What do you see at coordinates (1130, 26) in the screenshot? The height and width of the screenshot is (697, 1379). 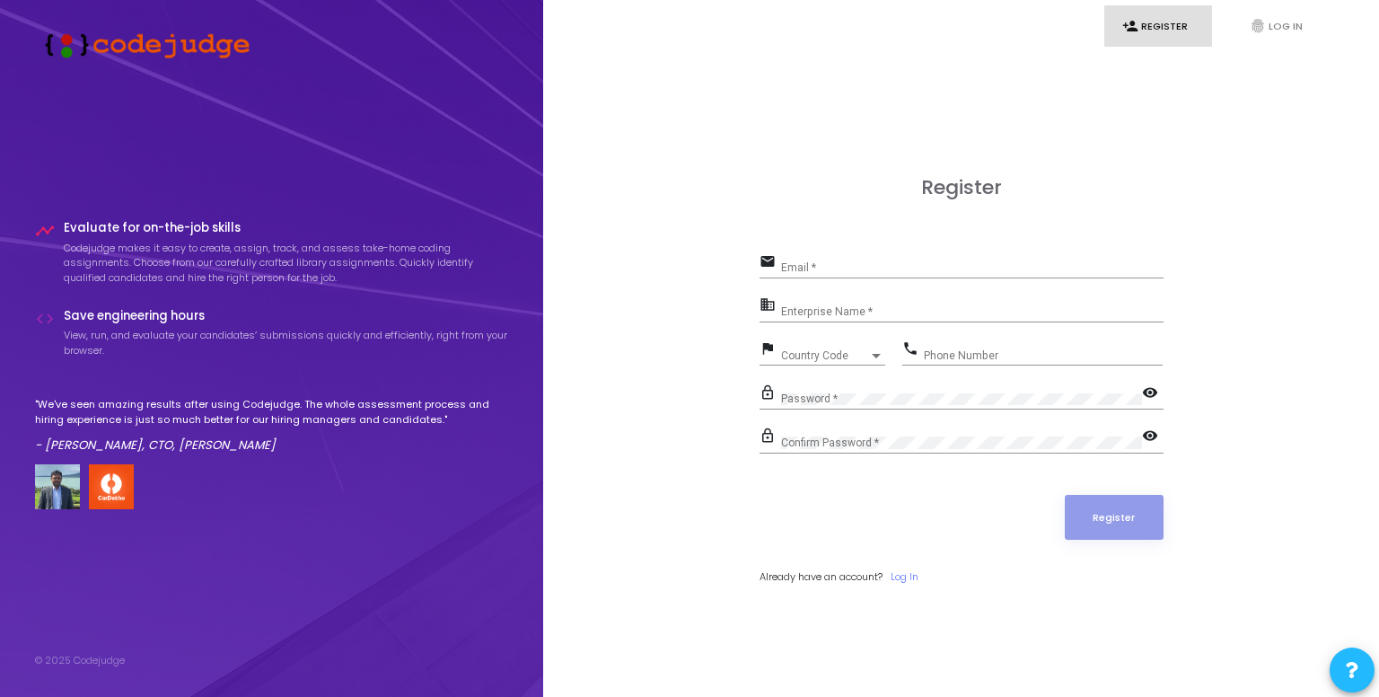 I see `i: person_add` at bounding box center [1130, 26].